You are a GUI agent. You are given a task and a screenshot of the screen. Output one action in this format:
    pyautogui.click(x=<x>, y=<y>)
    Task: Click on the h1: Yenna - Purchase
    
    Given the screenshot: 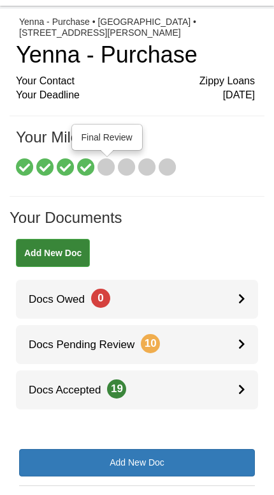 What is the action you would take?
    pyautogui.click(x=135, y=55)
    